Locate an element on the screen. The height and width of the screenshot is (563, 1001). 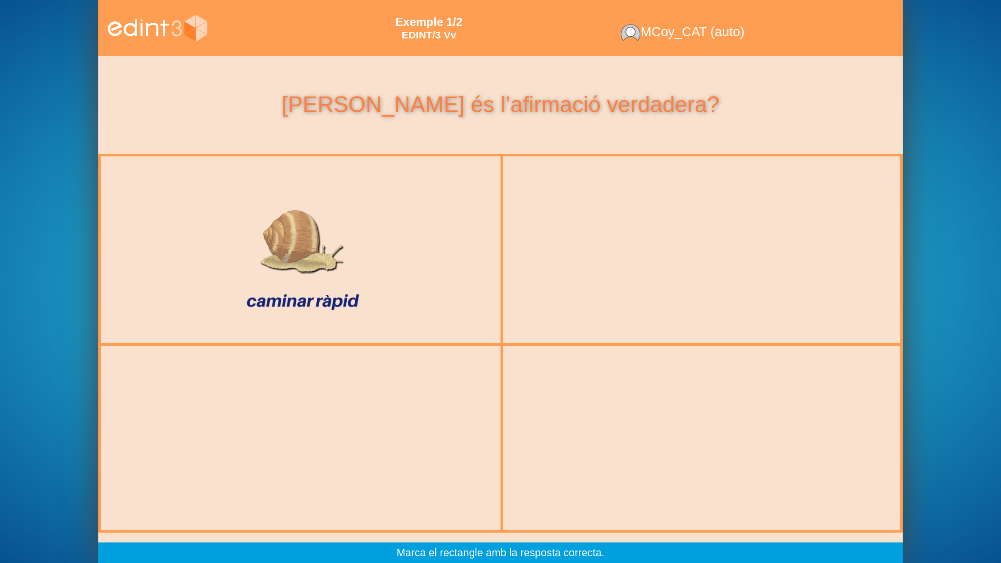
img: alumnogenerico.svg is located at coordinates (630, 33).